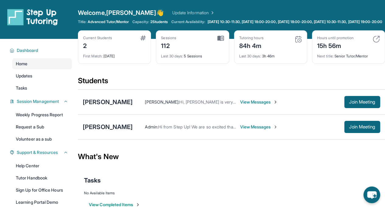  Describe the element at coordinates (108, 22) in the screenshot. I see `span: Advanced Tutor/Mentor` at that location.